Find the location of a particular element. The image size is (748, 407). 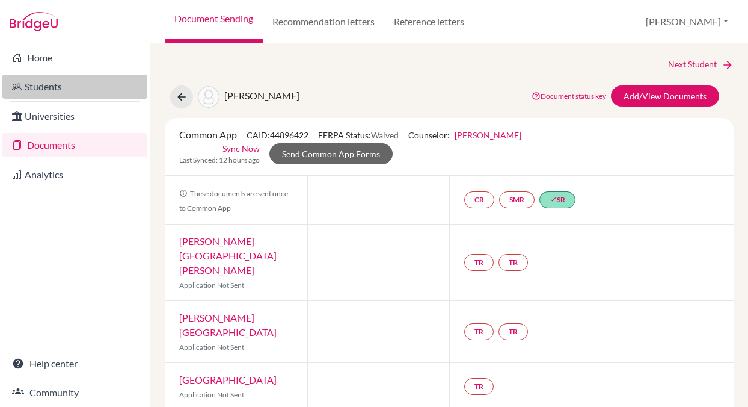

a: Next Student is located at coordinates (701, 64).